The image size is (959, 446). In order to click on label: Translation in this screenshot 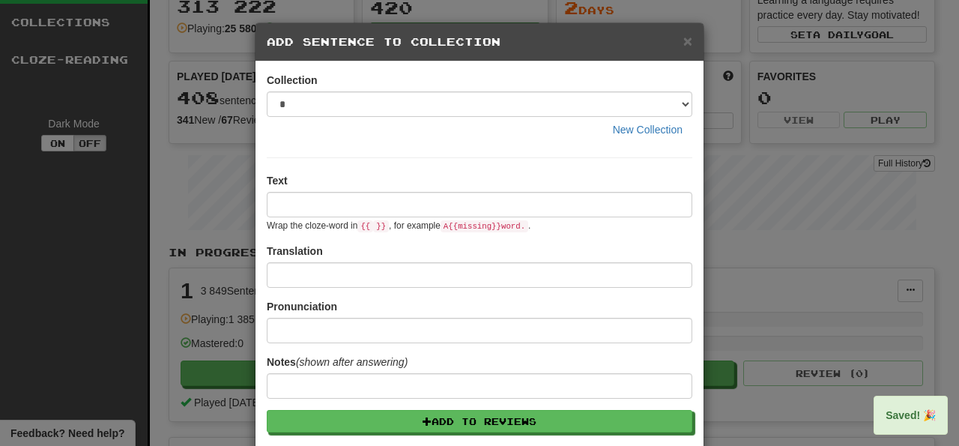, I will do `click(295, 251)`.